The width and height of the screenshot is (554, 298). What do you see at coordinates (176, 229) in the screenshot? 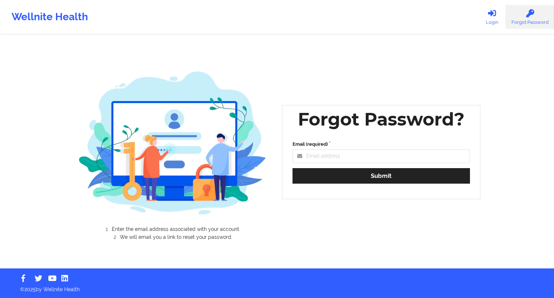
I see `li: Enter the email address associated with your account.` at bounding box center [176, 229].